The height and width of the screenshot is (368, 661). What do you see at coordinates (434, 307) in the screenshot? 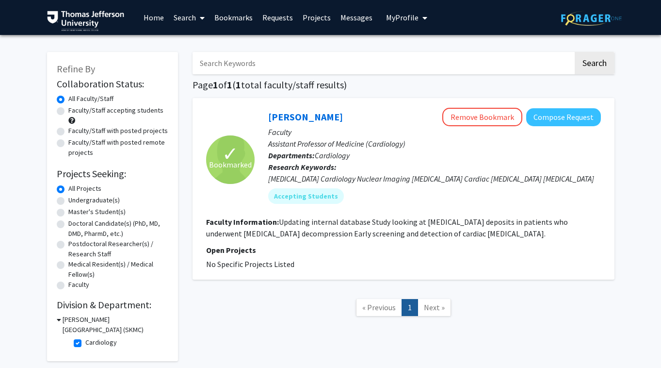
I see `span: Next »` at bounding box center [434, 307].